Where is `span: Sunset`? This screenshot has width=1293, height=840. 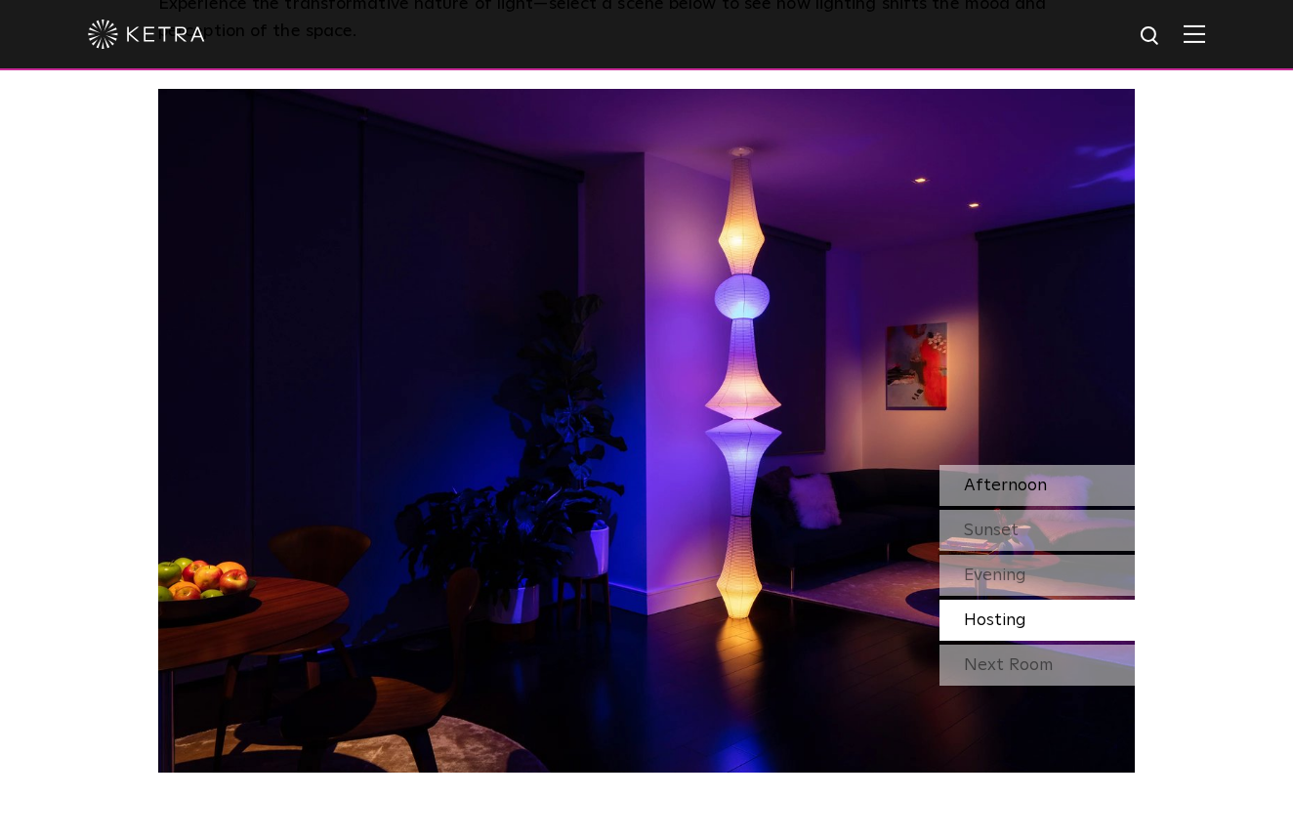
span: Sunset is located at coordinates (991, 530).